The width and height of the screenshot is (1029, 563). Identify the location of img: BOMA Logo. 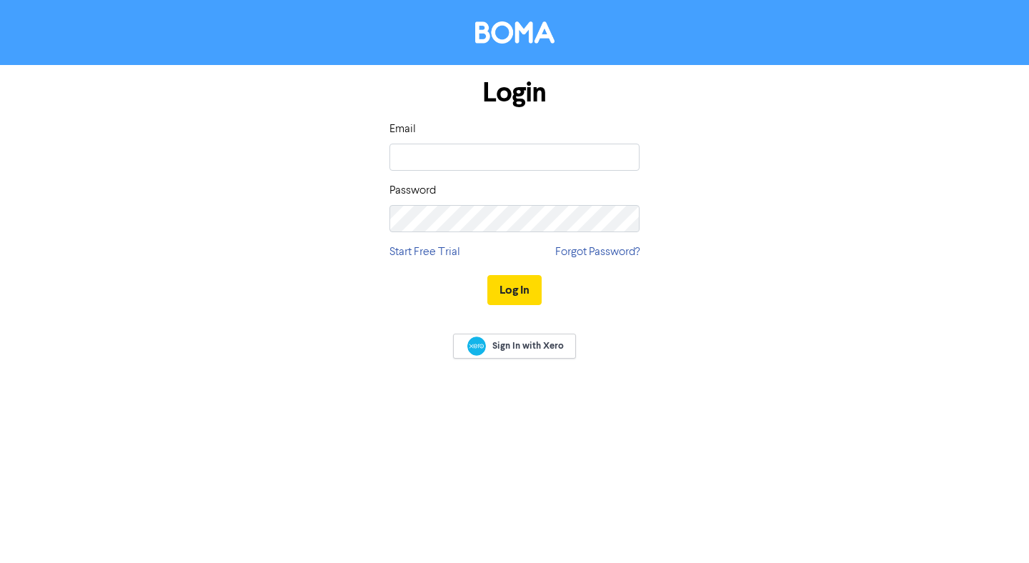
(515, 32).